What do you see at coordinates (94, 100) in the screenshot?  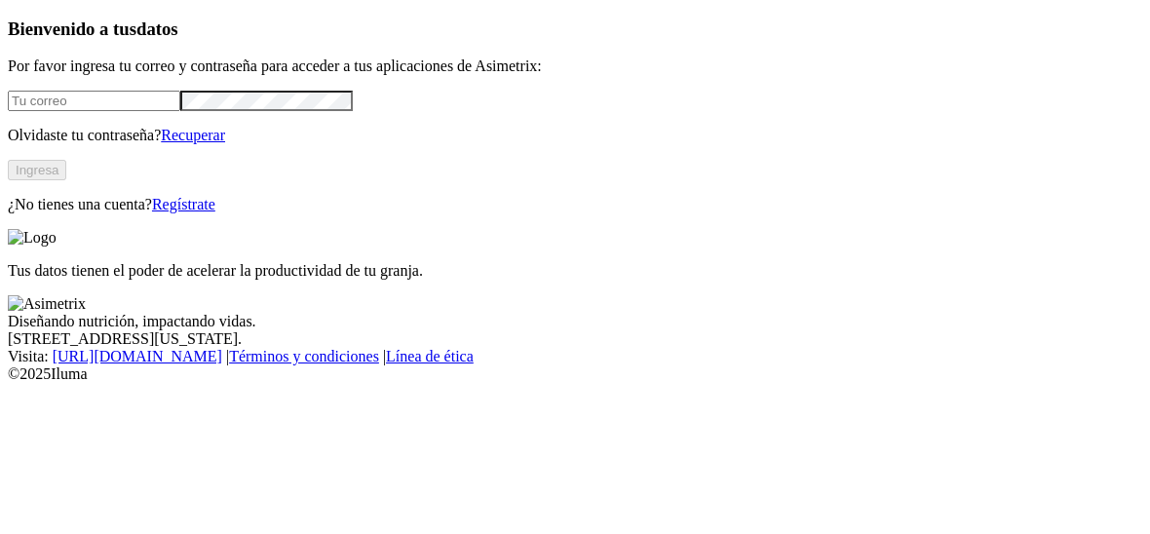 I see `input: Tu correo` at bounding box center [94, 100].